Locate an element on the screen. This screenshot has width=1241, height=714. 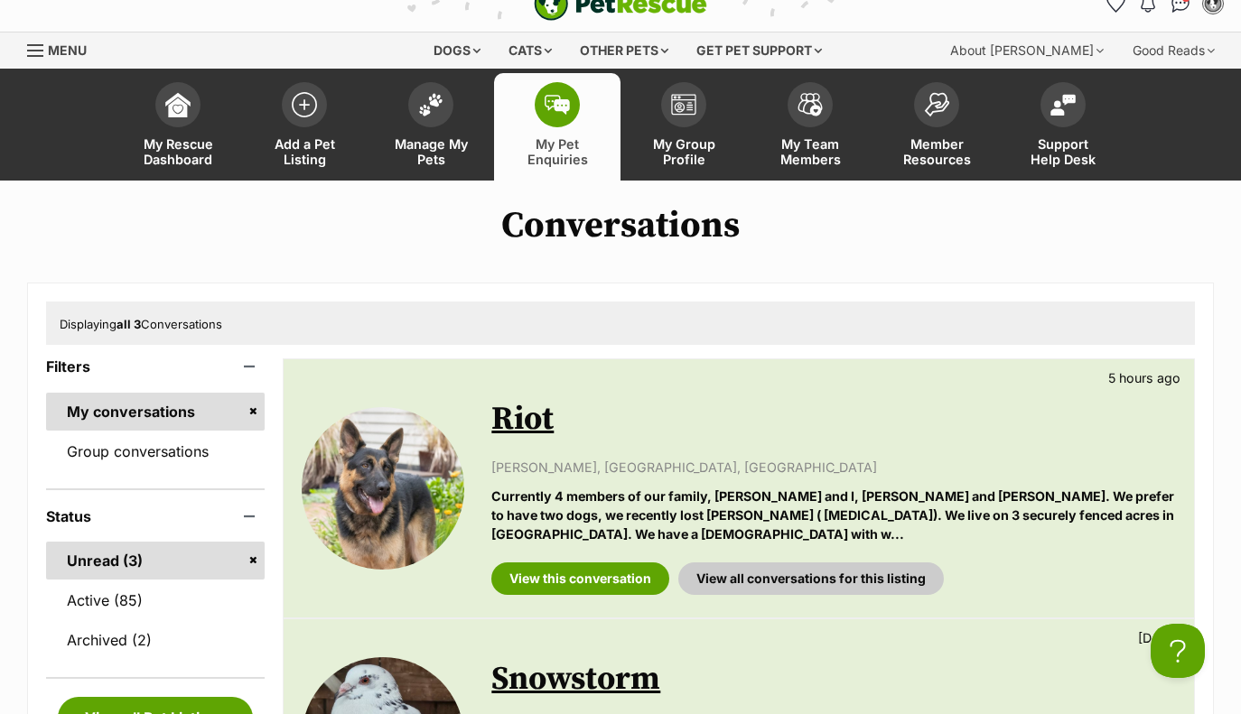
span: My Team Members is located at coordinates (810, 152).